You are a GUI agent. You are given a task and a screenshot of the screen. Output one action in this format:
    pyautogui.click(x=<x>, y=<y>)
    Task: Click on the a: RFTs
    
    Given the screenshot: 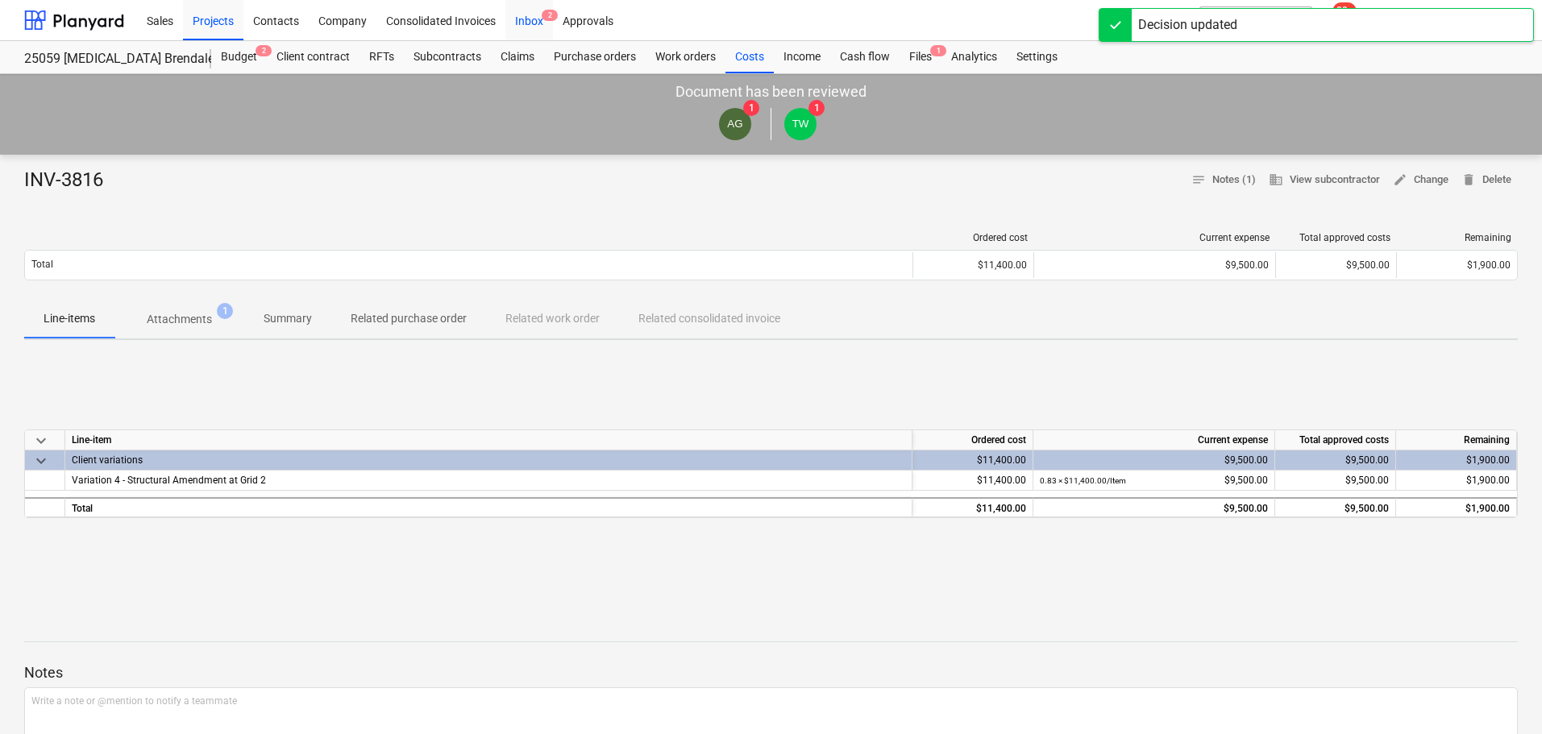 What is the action you would take?
    pyautogui.click(x=381, y=57)
    